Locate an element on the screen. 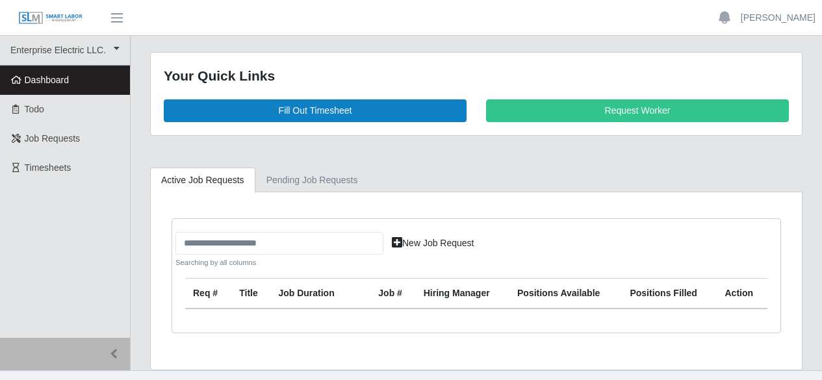  a: Request Worker is located at coordinates (637, 110).